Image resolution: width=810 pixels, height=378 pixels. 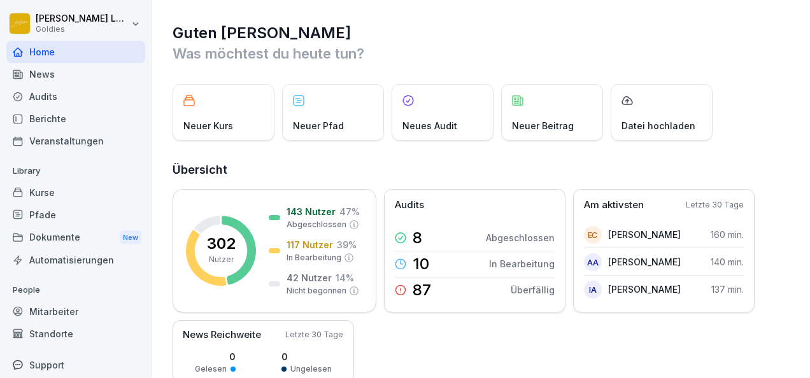 What do you see at coordinates (221, 244) in the screenshot?
I see `p: 302` at bounding box center [221, 244].